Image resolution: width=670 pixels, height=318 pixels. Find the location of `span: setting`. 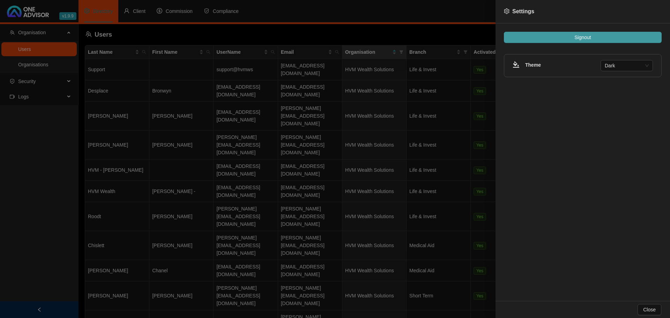

span: setting is located at coordinates (507, 11).